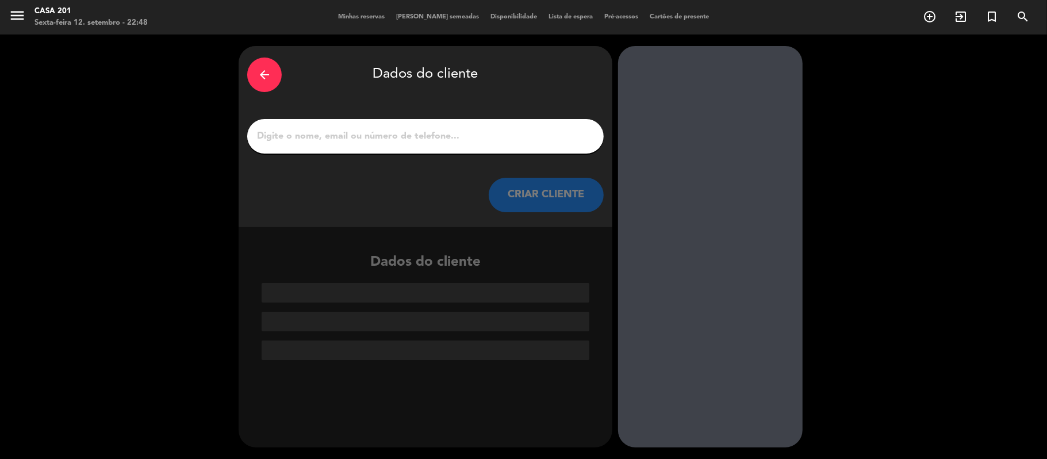 Image resolution: width=1047 pixels, height=459 pixels. What do you see at coordinates (621, 17) in the screenshot?
I see `span: Pré-acessos` at bounding box center [621, 17].